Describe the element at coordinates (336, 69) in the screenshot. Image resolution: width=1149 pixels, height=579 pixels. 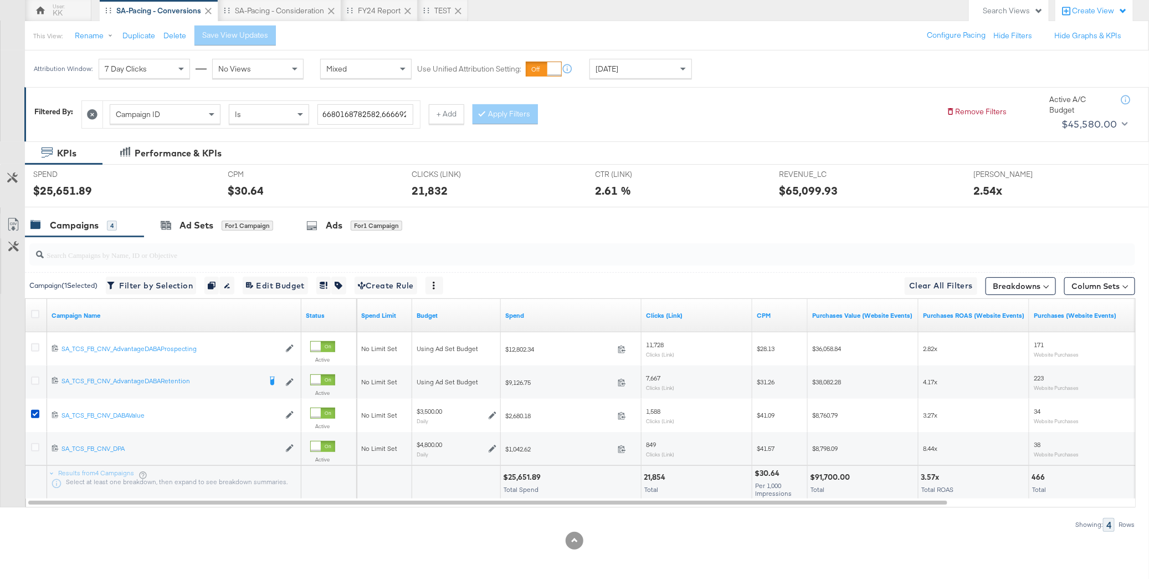
I see `span: Mixed` at that location.